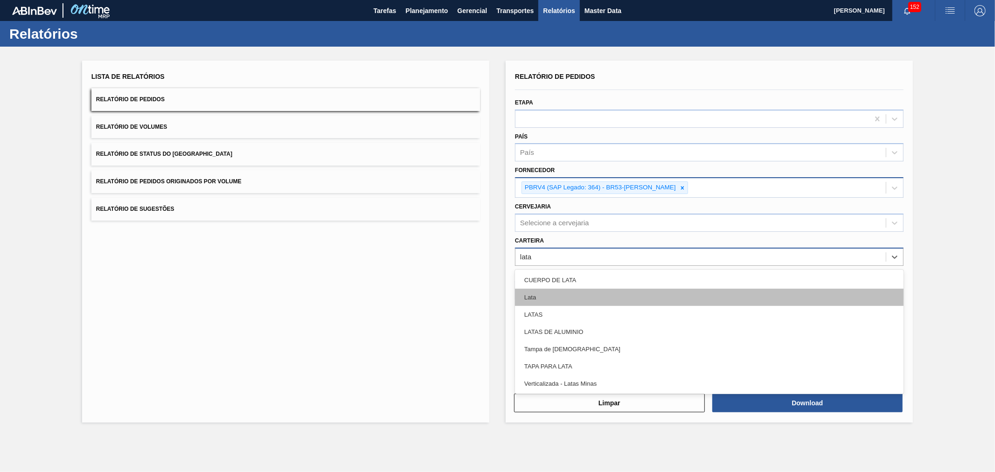  I want to click on span: Lista de Relatórios, so click(128, 77).